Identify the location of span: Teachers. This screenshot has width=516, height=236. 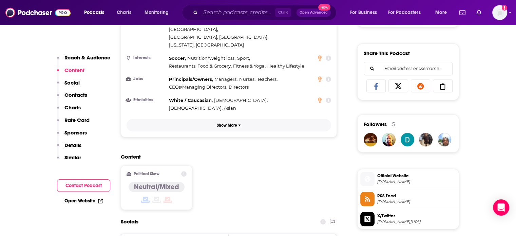
(267, 79).